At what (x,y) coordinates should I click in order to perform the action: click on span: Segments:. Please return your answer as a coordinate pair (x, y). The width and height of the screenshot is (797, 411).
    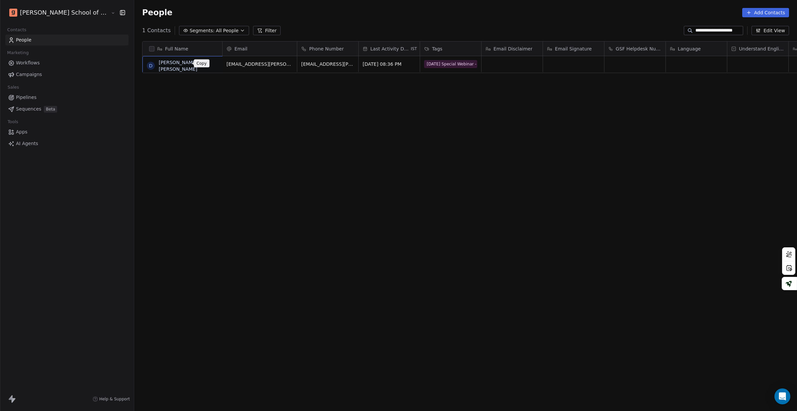
    Looking at the image, I should click on (202, 31).